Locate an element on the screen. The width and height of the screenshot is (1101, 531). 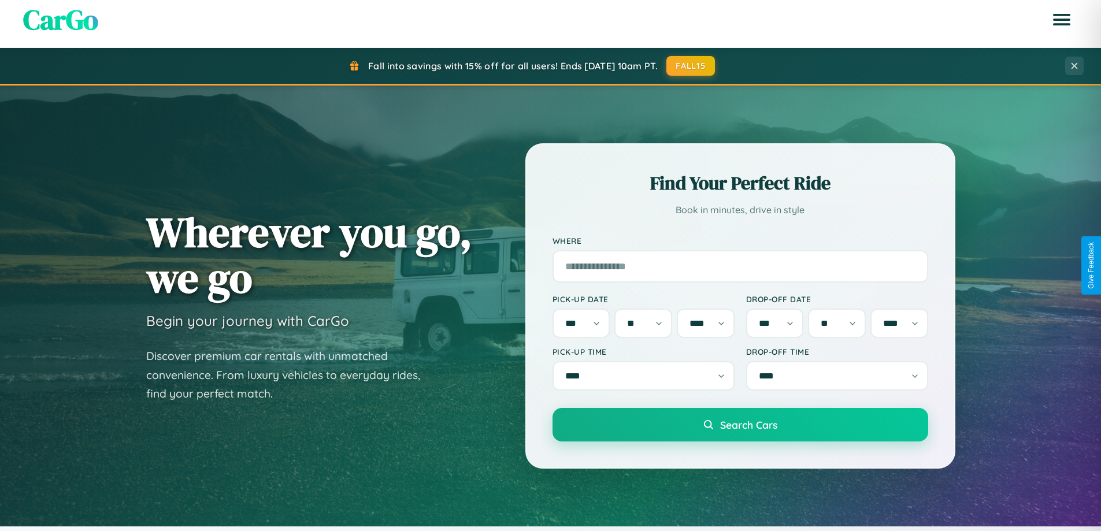
h3: Begin your journey with CarGo is located at coordinates (247, 321).